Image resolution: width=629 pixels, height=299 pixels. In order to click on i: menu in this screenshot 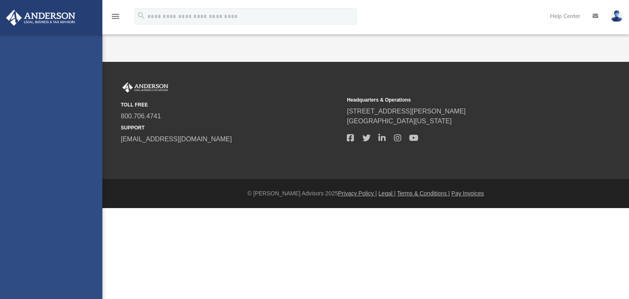, I will do `click(115, 16)`.